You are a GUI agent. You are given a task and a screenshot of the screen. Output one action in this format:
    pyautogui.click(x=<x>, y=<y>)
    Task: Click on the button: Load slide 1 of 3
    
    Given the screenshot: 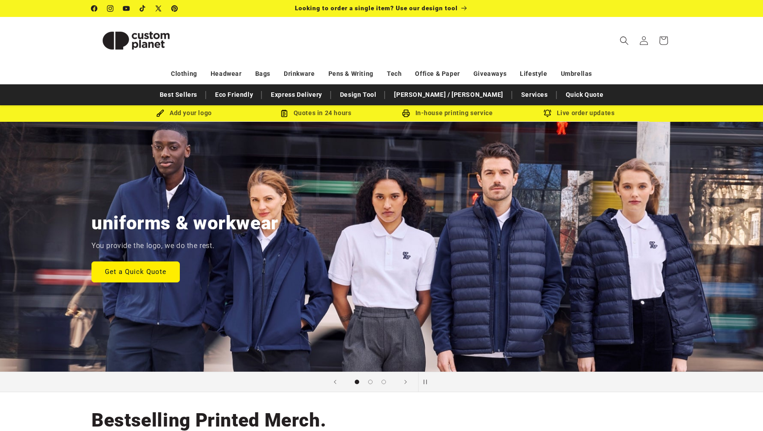 What is the action you would take?
    pyautogui.click(x=357, y=382)
    